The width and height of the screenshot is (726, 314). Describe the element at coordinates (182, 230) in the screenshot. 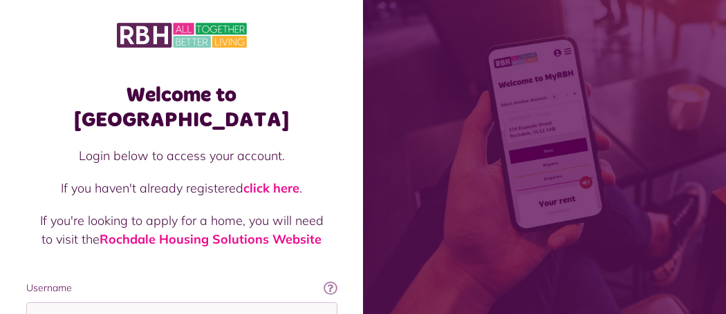

I see `p: If you're looking to apply for a home, you will need to visit the` at that location.